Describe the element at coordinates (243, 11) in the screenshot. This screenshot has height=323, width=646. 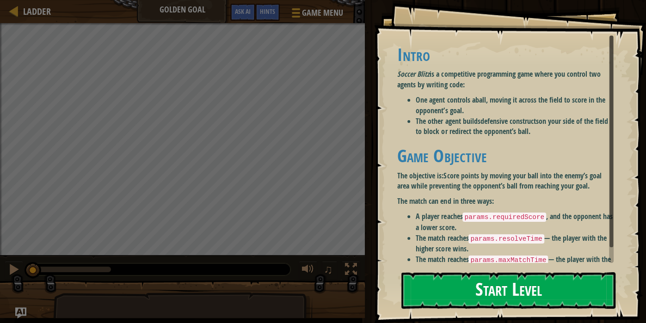
I see `span: Ask AI` at that location.